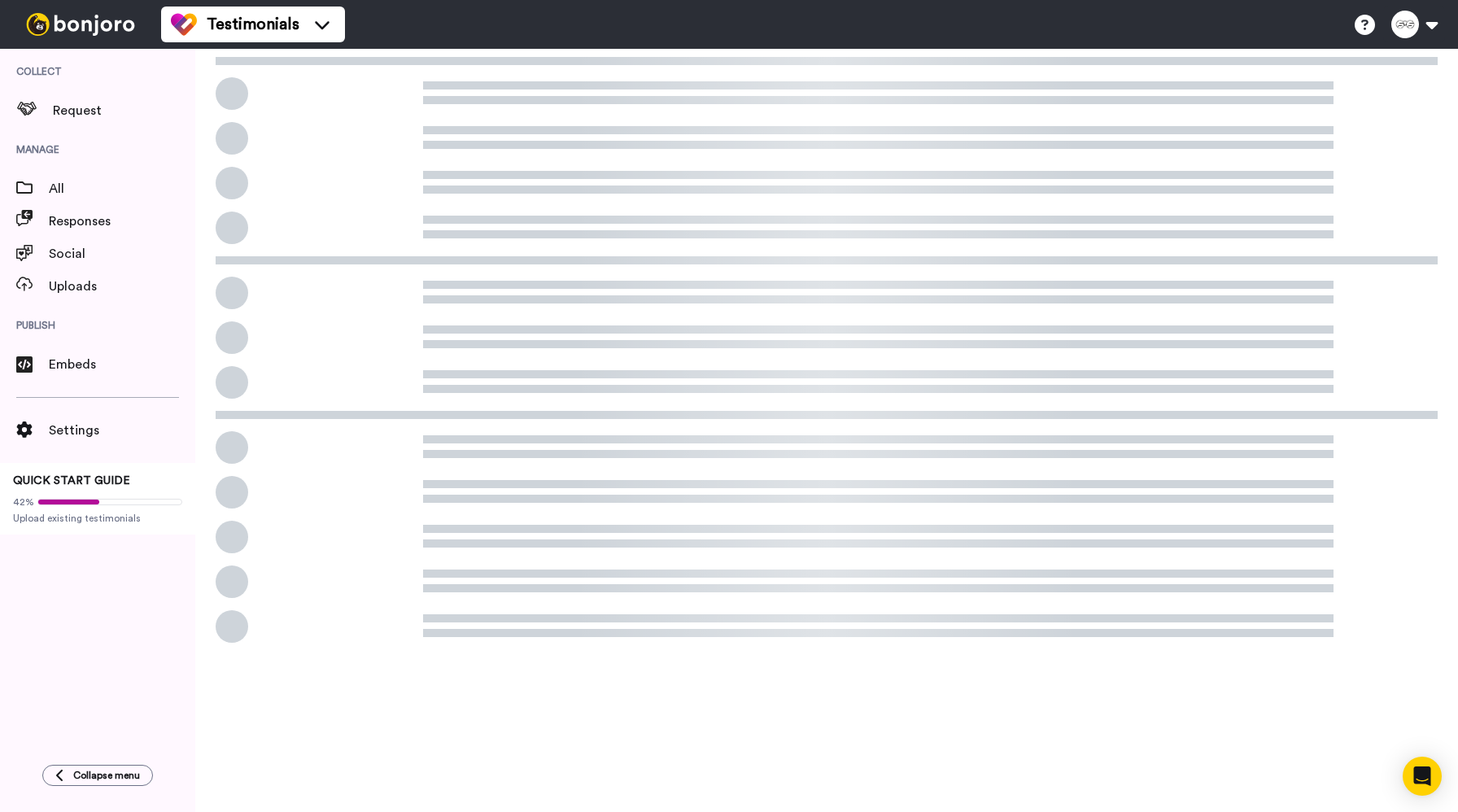  I want to click on span: Collapse menu, so click(107, 775).